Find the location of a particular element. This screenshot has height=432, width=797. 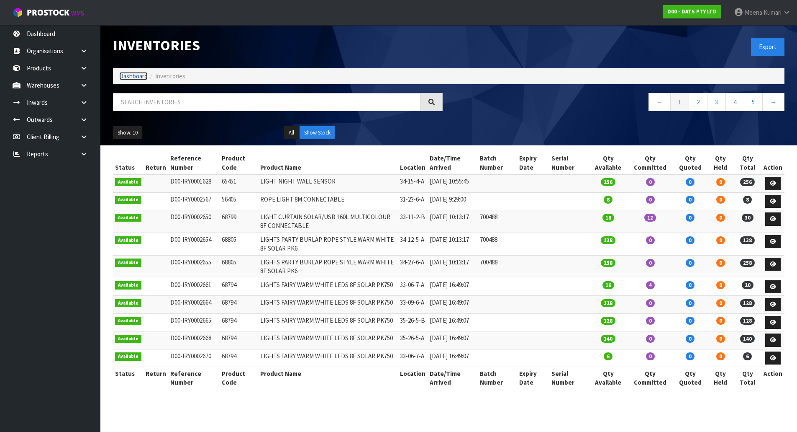

button: Show: 10 is located at coordinates (128, 133).